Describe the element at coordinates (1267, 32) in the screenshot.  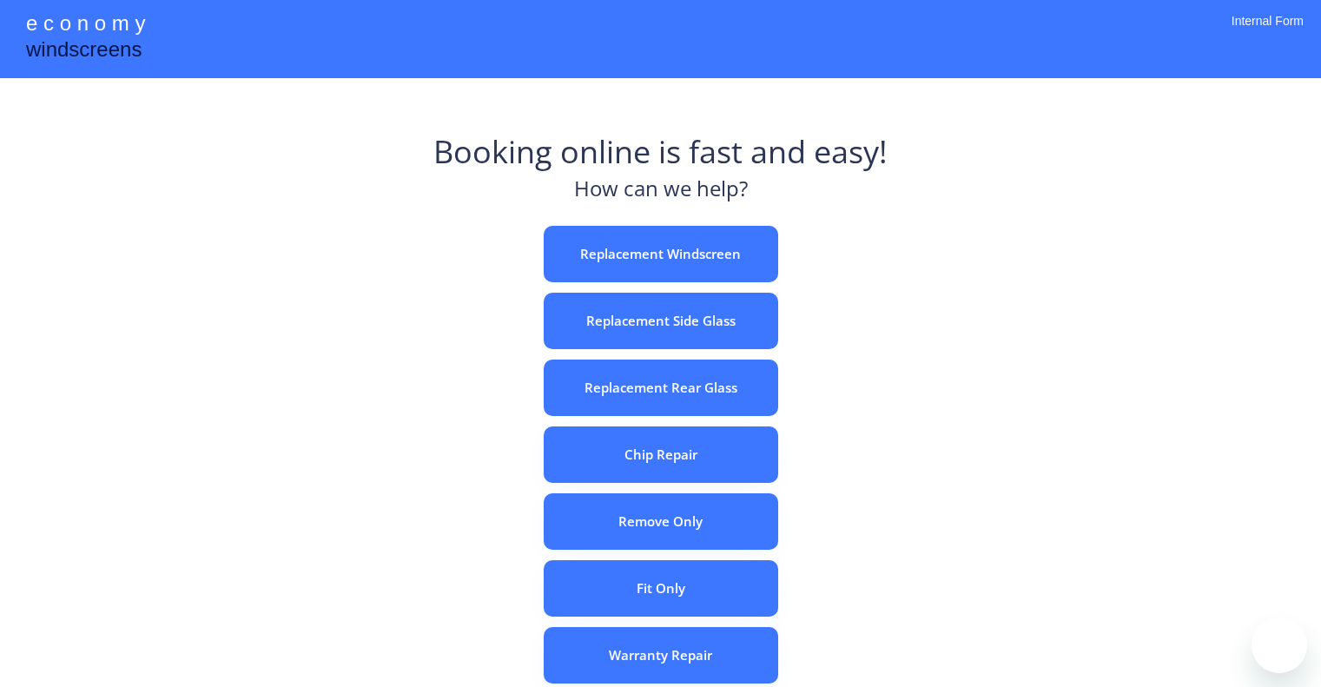
I see `div: Internal Form` at that location.